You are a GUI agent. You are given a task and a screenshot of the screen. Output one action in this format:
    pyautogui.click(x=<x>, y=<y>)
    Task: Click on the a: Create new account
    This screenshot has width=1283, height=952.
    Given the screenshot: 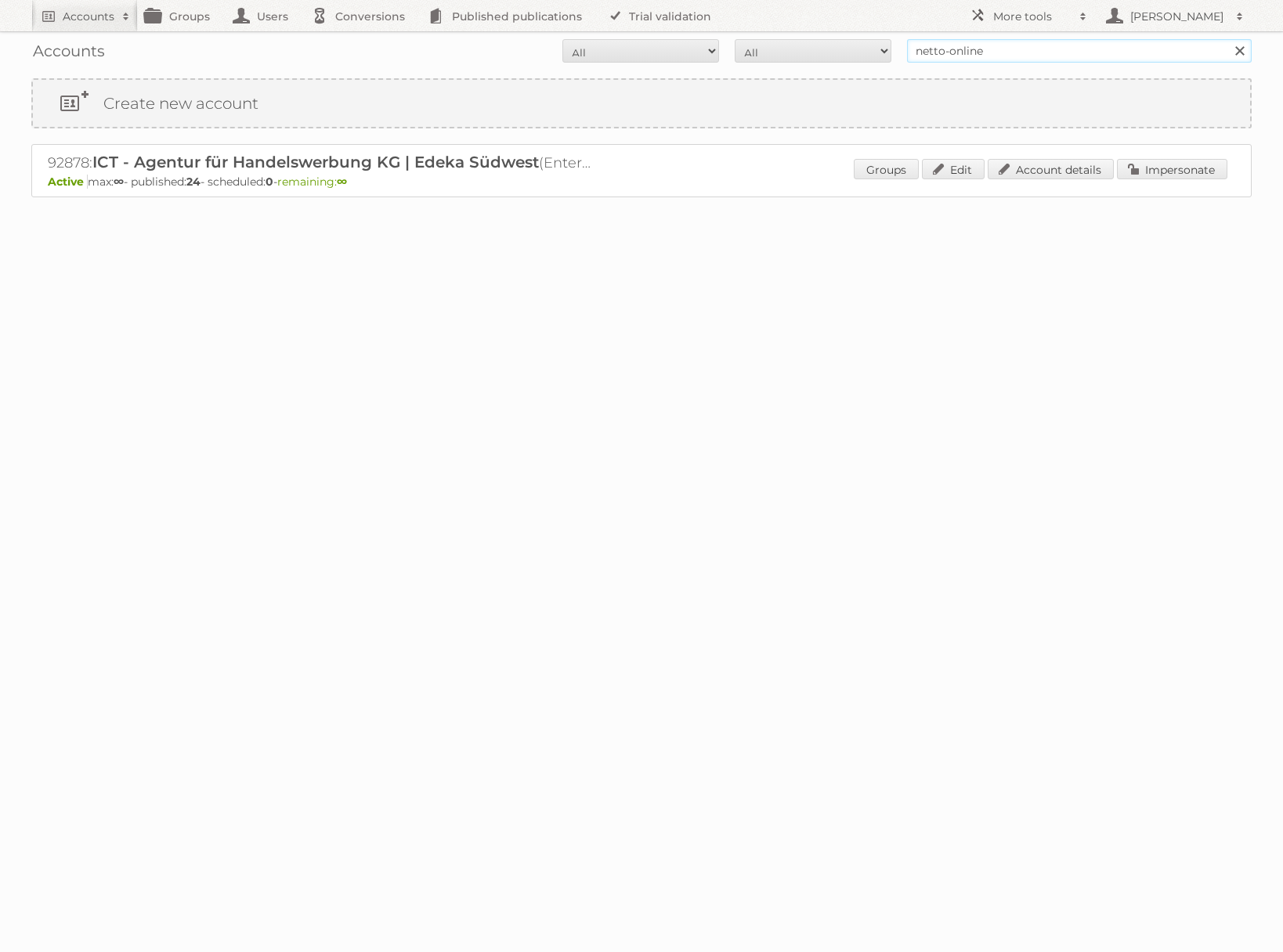 What is the action you would take?
    pyautogui.click(x=641, y=104)
    